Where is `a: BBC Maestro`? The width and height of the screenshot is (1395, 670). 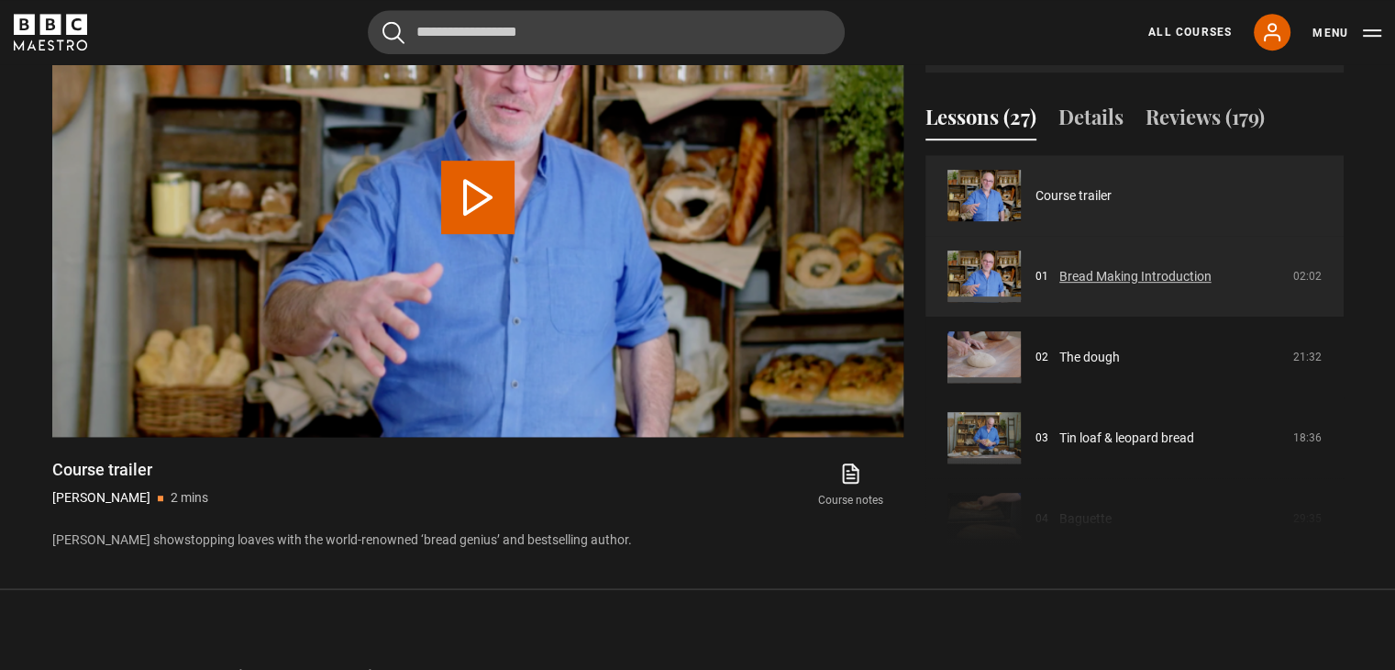 a: BBC Maestro is located at coordinates (50, 32).